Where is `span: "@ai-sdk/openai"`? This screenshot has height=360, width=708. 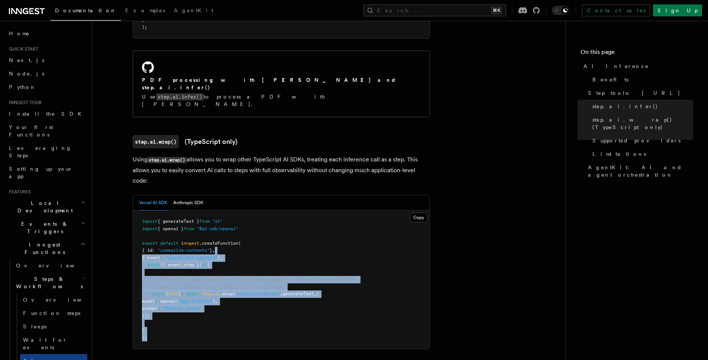 span: "@ai-sdk/openai" is located at coordinates (218, 229).